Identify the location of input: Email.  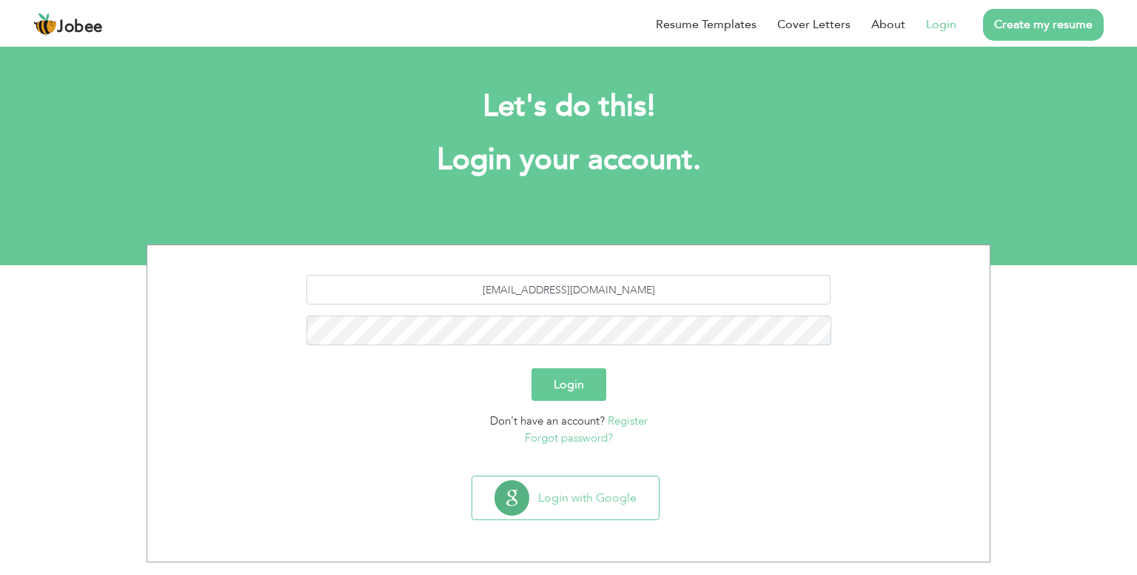
(569, 289).